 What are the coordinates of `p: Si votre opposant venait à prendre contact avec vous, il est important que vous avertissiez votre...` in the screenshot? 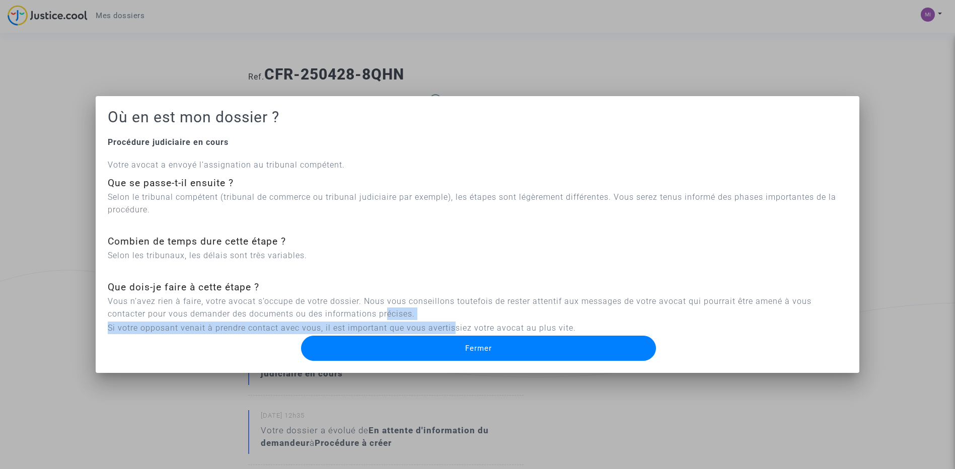 It's located at (478, 328).